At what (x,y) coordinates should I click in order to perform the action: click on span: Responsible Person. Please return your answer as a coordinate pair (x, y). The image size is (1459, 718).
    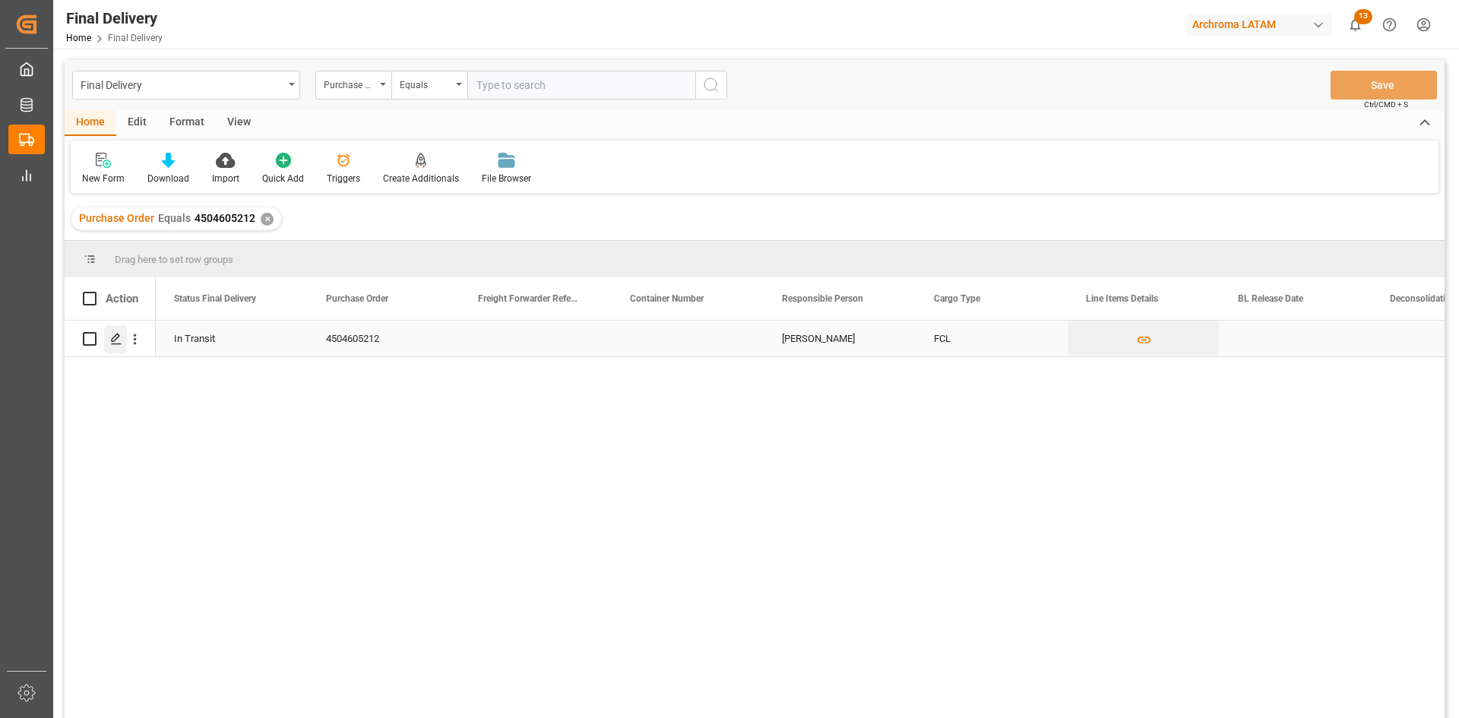
    Looking at the image, I should click on (822, 299).